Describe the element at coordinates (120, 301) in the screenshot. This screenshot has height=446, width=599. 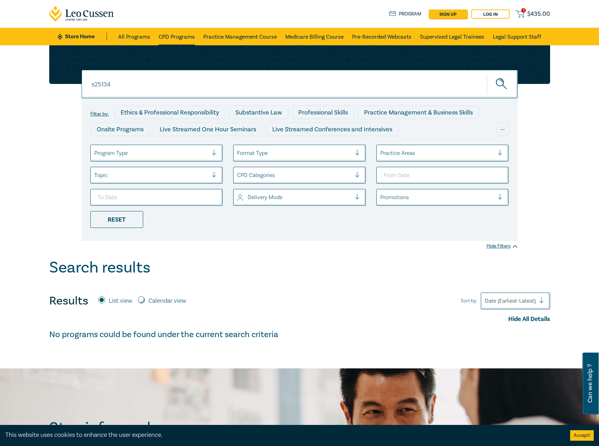
I see `label: List view` at that location.